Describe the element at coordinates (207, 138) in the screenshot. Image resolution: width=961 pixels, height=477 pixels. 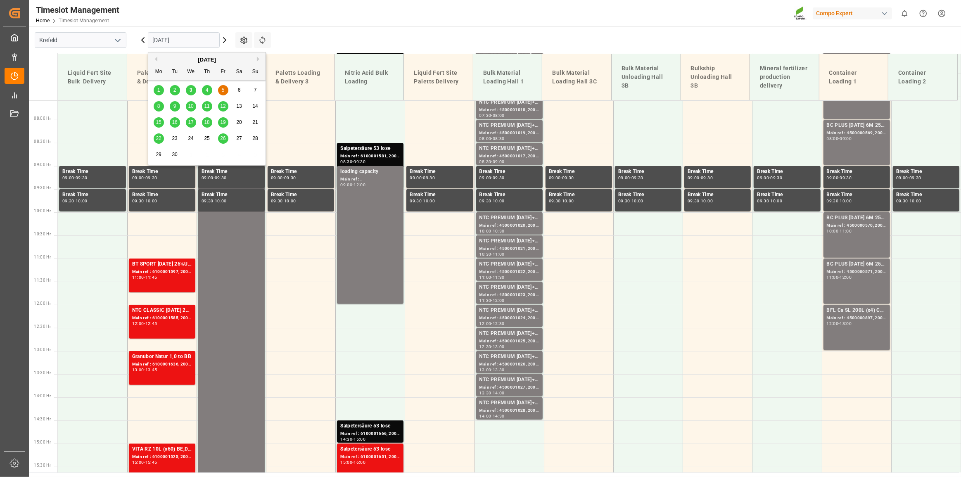
I see `div: Choose Thursday, September 25th, 2025` at that location.